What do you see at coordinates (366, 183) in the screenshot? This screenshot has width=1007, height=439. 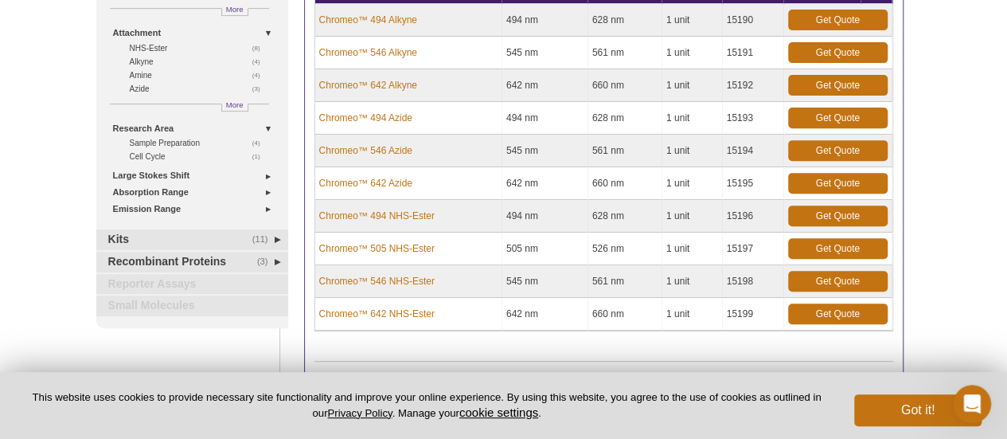 I see `a: Chromeo™ 642 Azide` at bounding box center [366, 183].